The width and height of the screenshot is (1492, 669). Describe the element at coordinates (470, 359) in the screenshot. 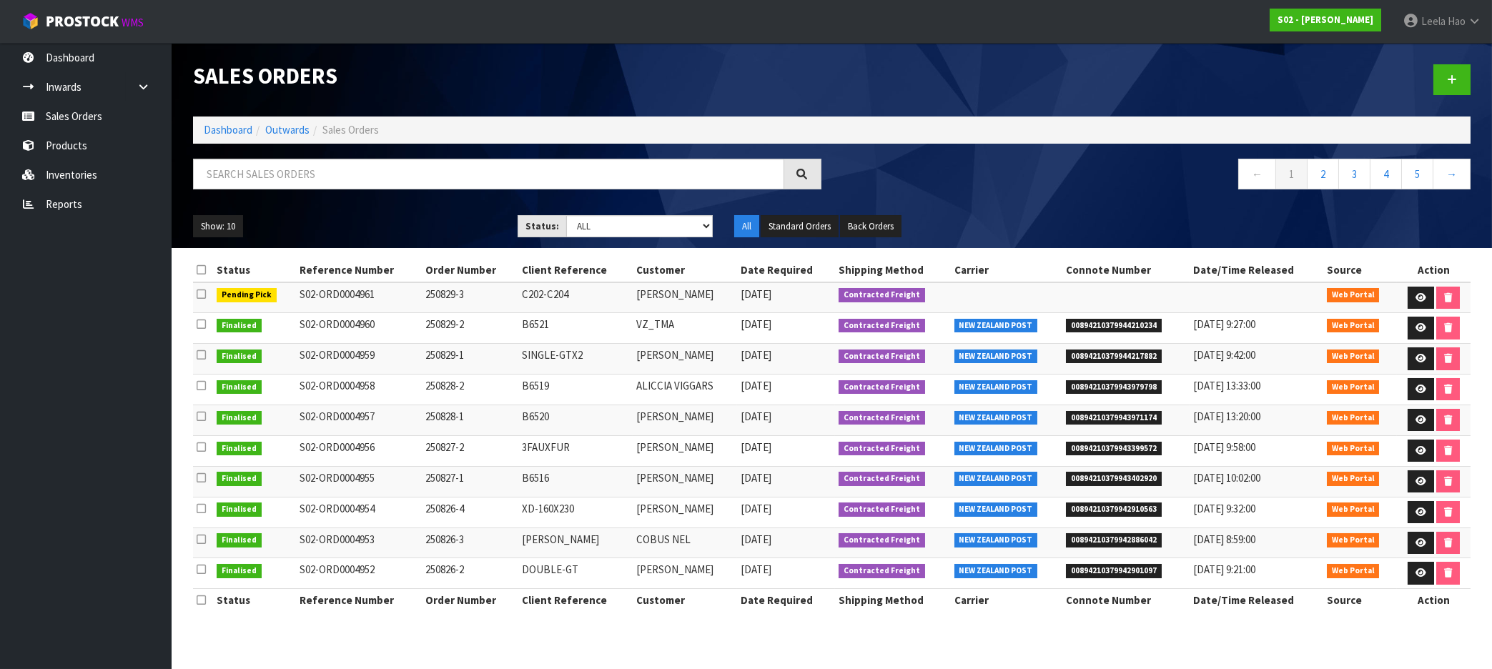

I see `td: 250829-1` at that location.